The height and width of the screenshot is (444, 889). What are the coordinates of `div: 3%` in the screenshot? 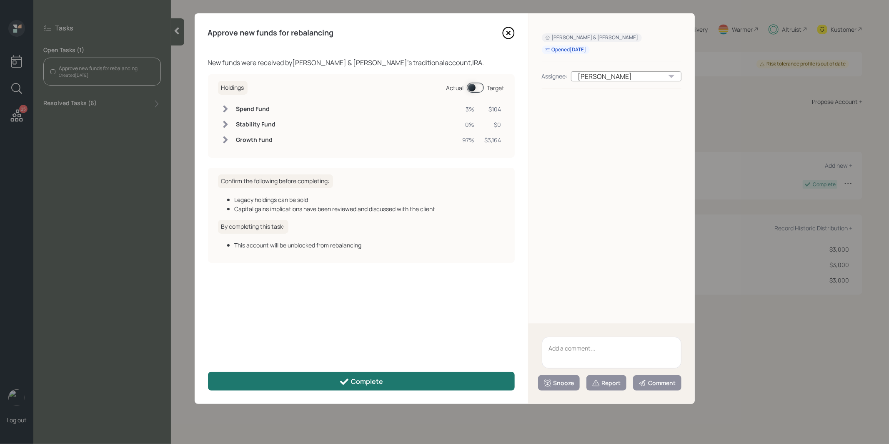 It's located at (469, 109).